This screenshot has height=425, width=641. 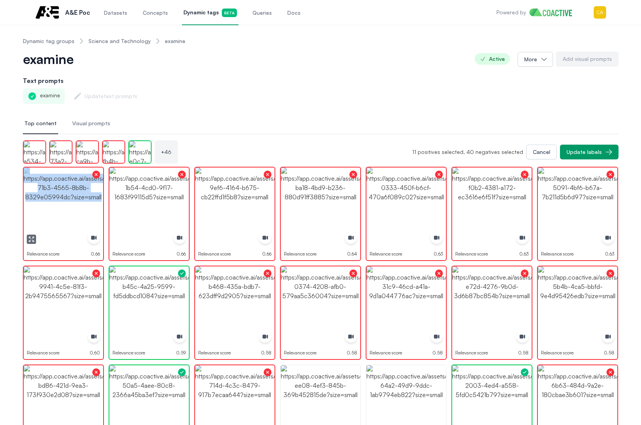 What do you see at coordinates (63, 306) in the screenshot?
I see `button: https://app.coactive.ai/assets/ui/images/coactive/AE_Clips_1751060747036/09661ba3-9941-4c5e-81f3-...` at bounding box center [63, 306].